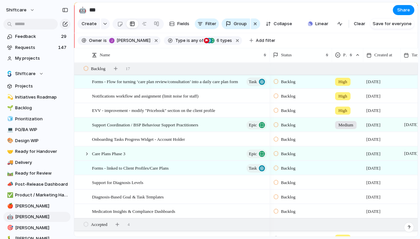 The width and height of the screenshot is (420, 239). Describe the element at coordinates (42, 195) in the screenshot. I see `span: Product / Marketing Handover` at that location.